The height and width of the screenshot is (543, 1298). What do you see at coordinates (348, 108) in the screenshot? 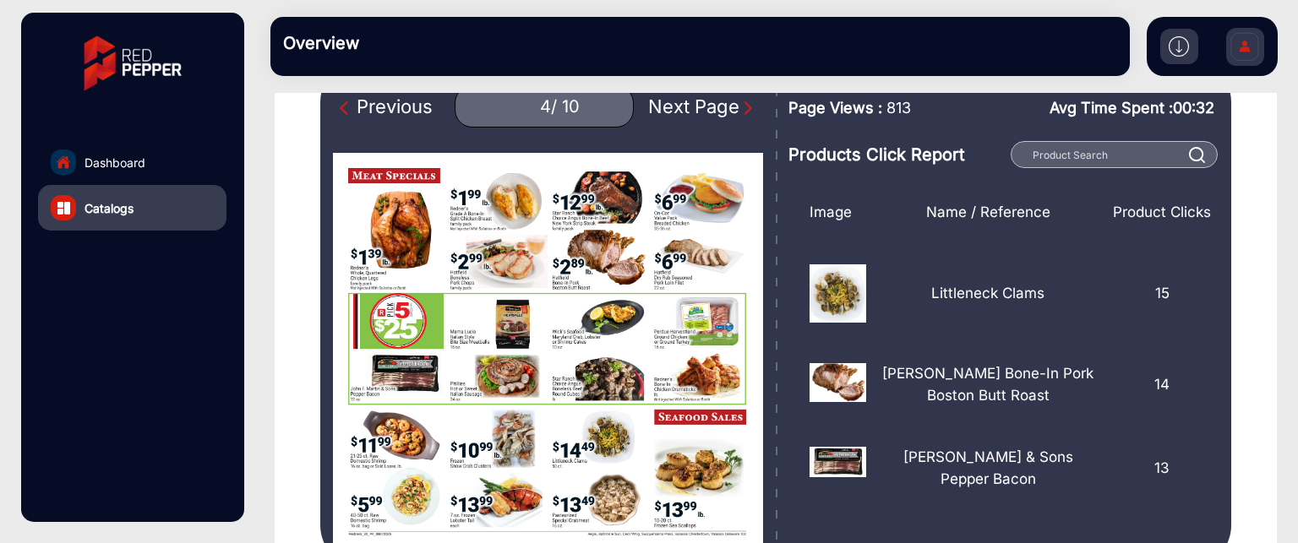
I see `img: Previous Page` at bounding box center [348, 108].